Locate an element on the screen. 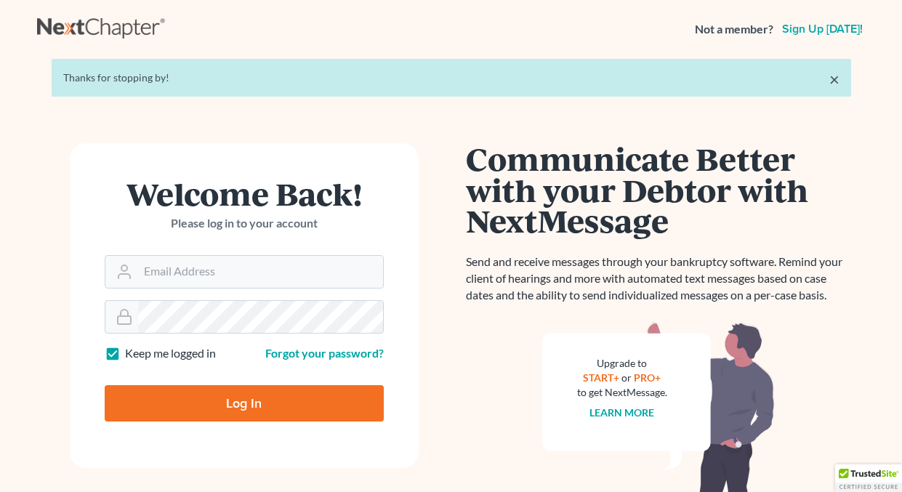 This screenshot has height=492, width=902. p: Please log in to your account is located at coordinates (244, 223).